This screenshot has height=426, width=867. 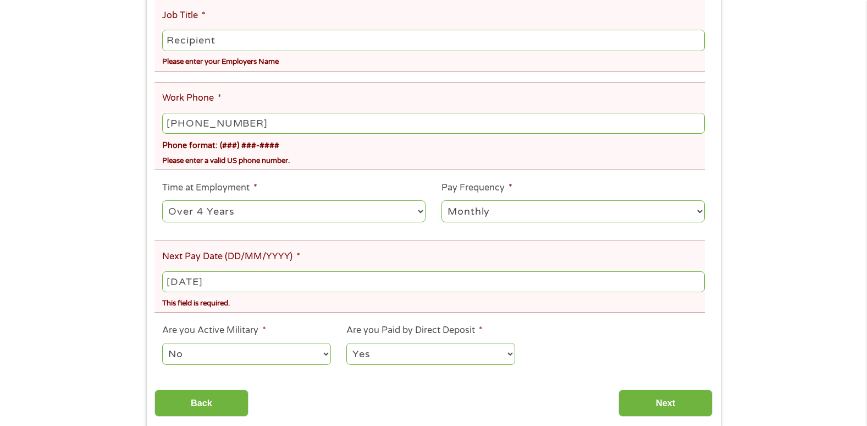 What do you see at coordinates (415, 330) in the screenshot?
I see `label: Are you Paid by Direct Deposit` at bounding box center [415, 330].